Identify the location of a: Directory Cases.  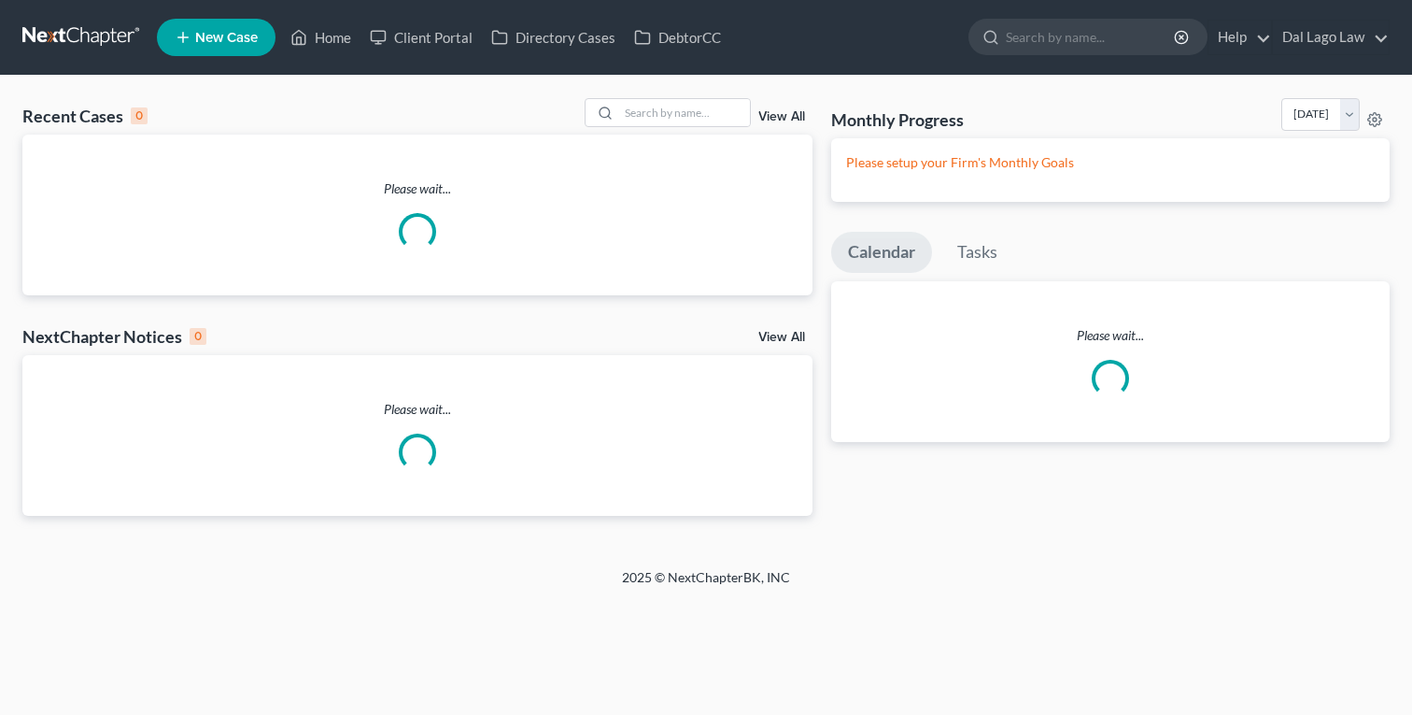
(553, 37).